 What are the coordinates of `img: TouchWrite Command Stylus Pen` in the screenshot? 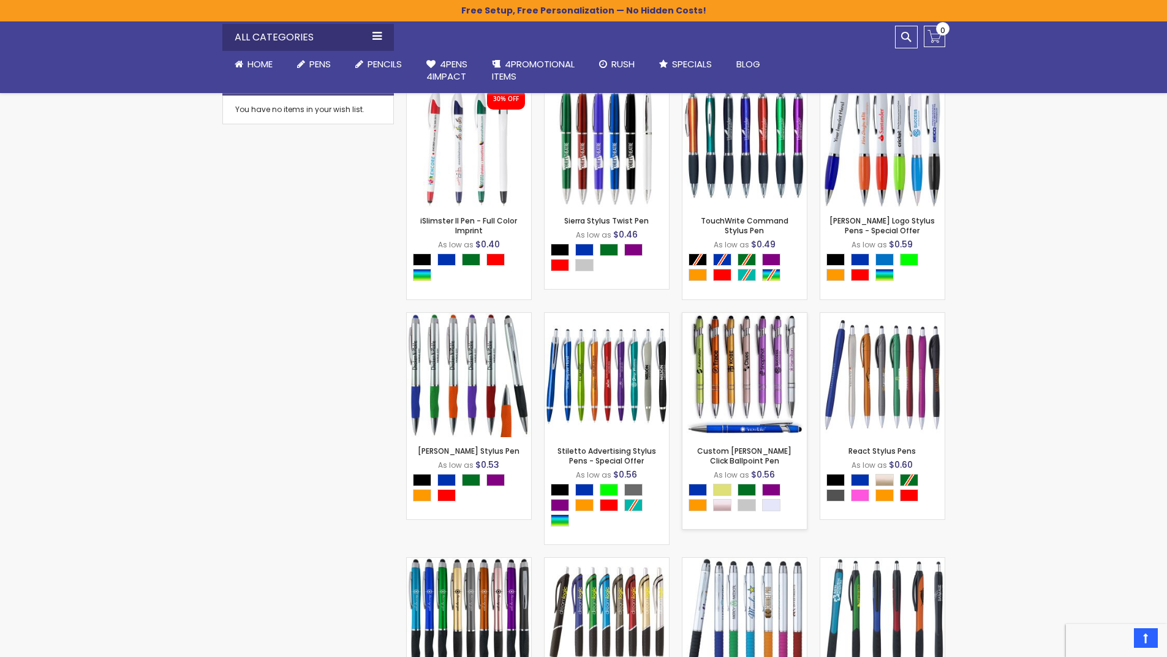 It's located at (744, 145).